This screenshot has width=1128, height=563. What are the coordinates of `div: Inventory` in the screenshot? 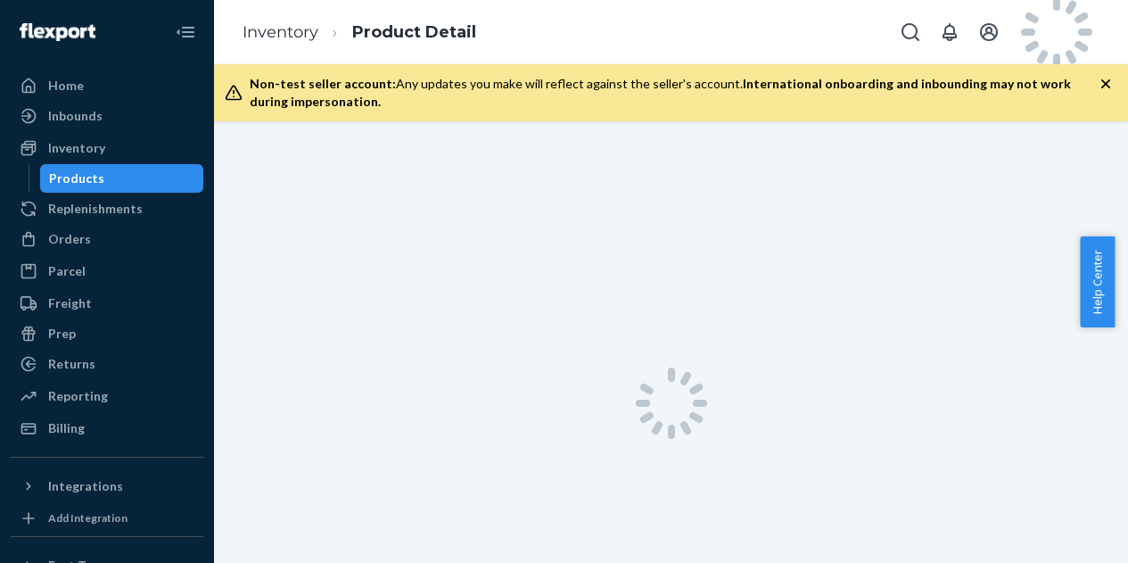 It's located at (77, 148).